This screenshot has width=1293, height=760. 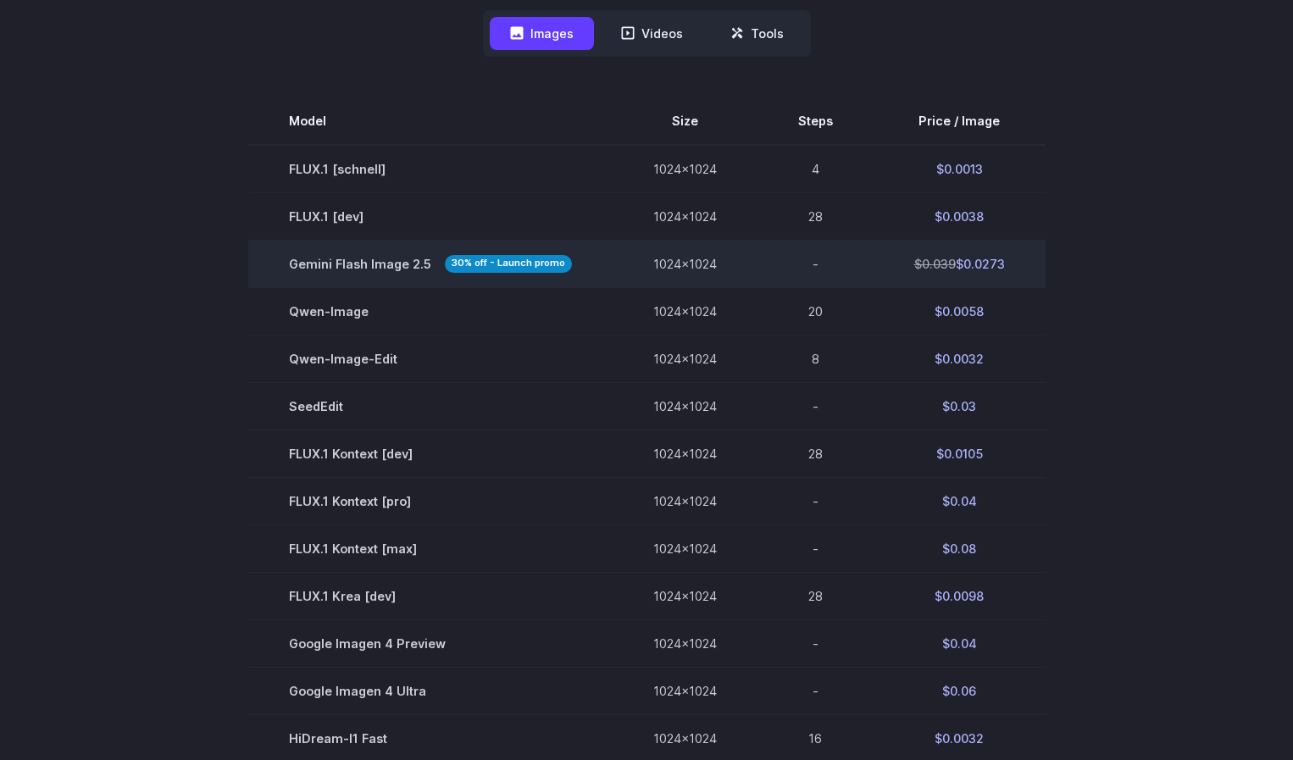 What do you see at coordinates (815, 359) in the screenshot?
I see `td: 8` at bounding box center [815, 359].